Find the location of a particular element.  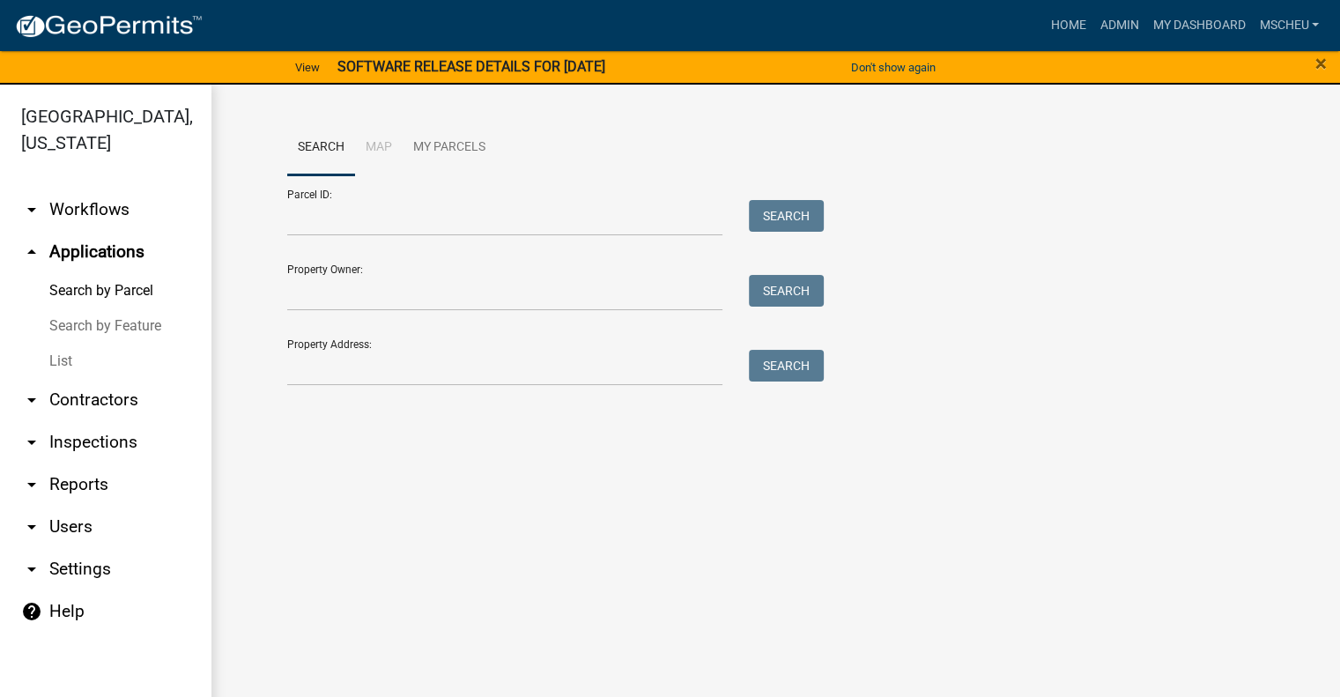

a: mscheu is located at coordinates (1289, 26).